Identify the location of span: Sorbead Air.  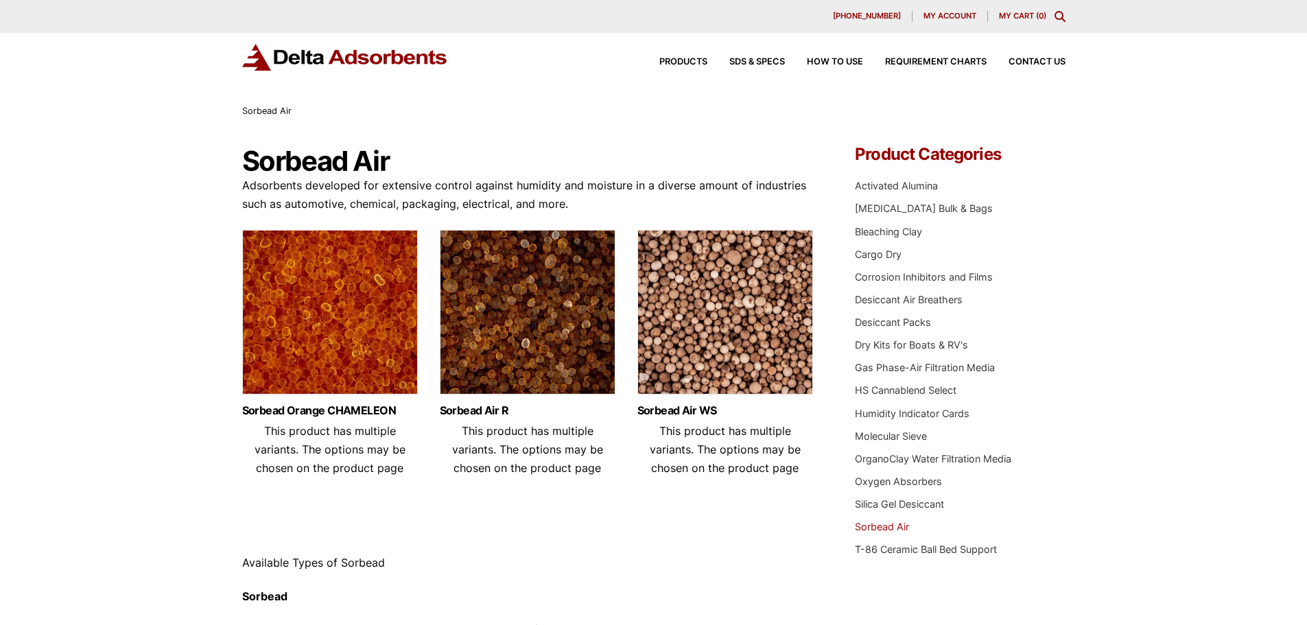
(267, 110).